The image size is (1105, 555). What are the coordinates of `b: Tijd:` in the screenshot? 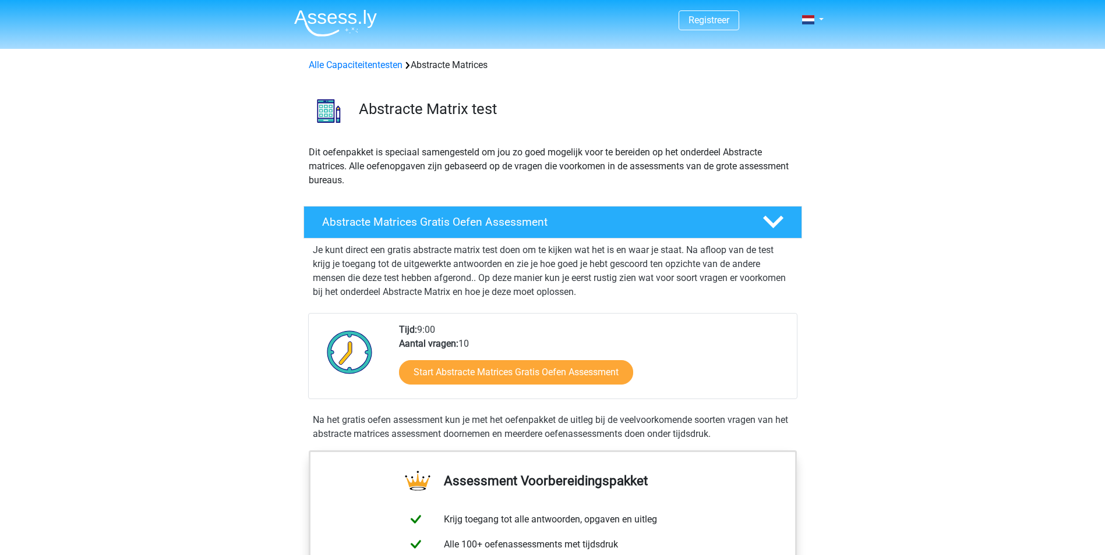 It's located at (408, 330).